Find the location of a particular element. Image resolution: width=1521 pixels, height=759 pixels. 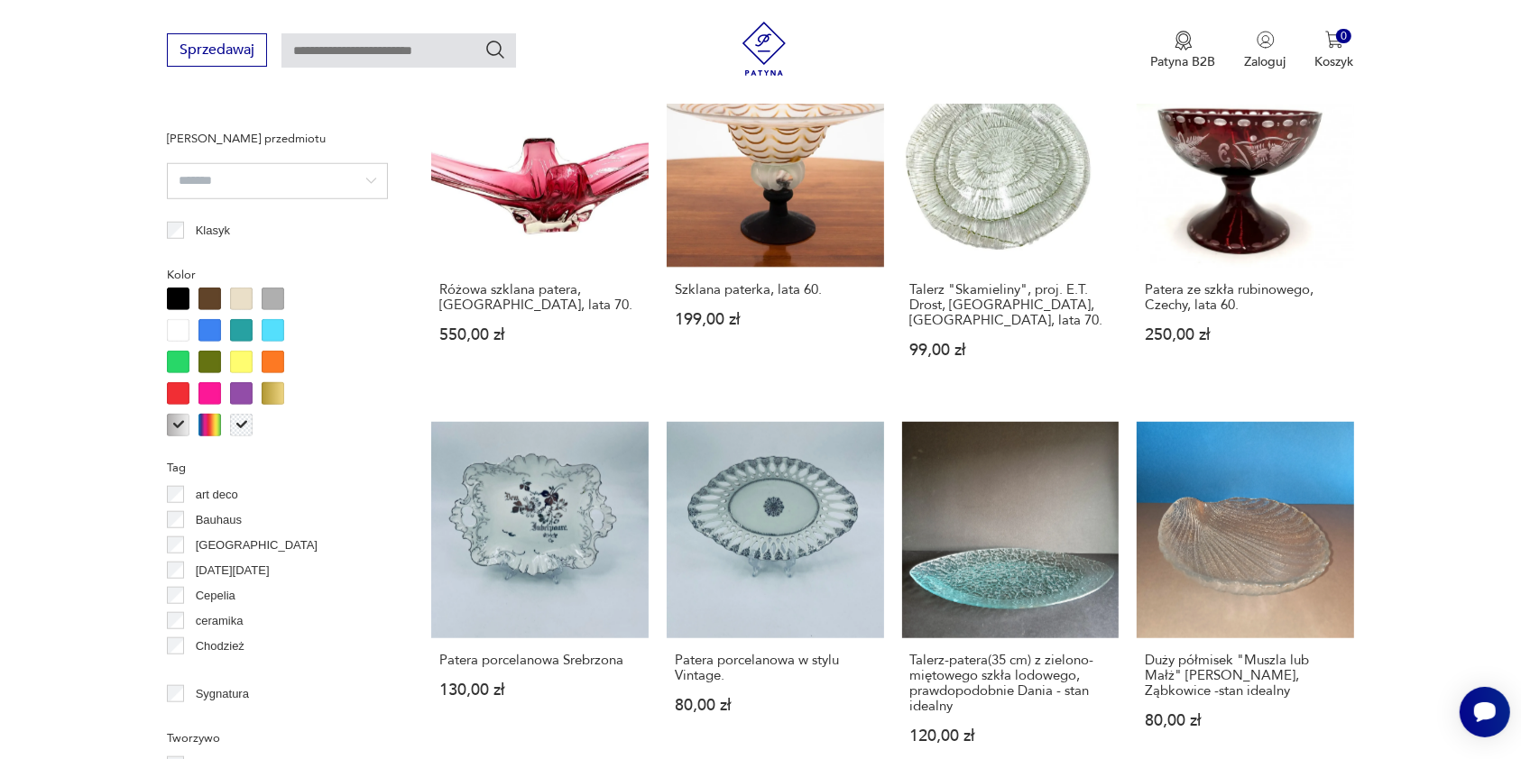

h3: Patera porcelanowa w stylu Vintage. is located at coordinates (775, 668).